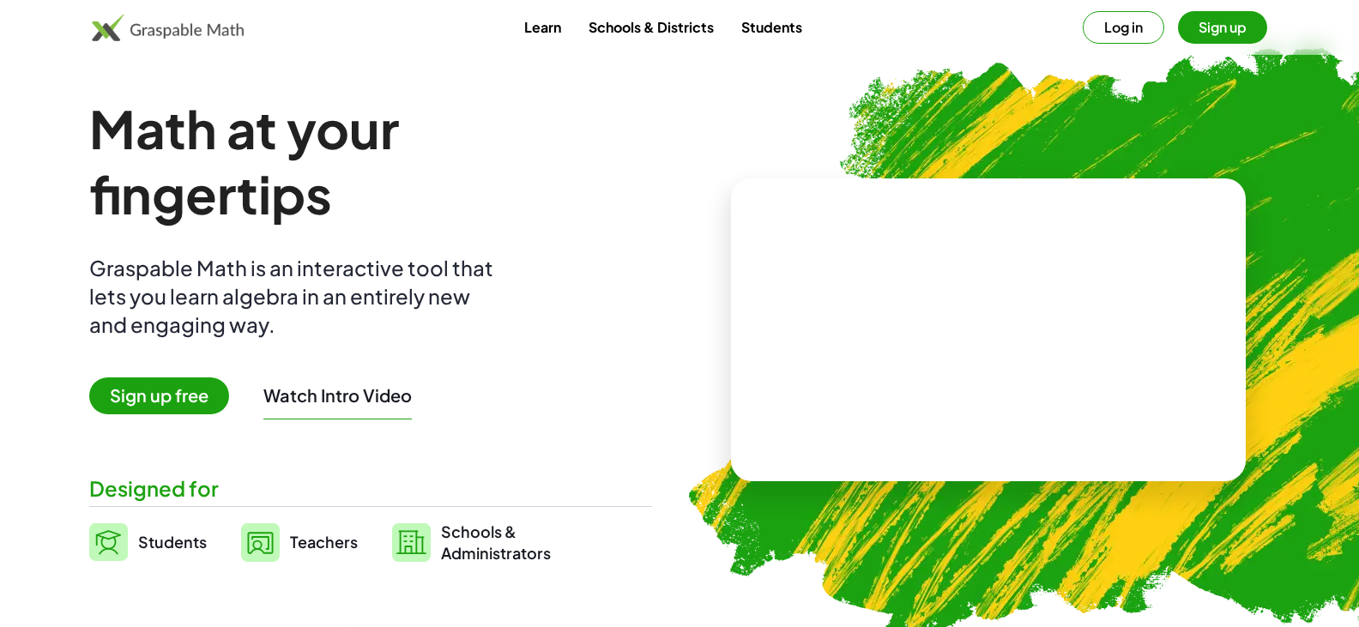  I want to click on h1: Math at your fingertips, so click(362, 161).